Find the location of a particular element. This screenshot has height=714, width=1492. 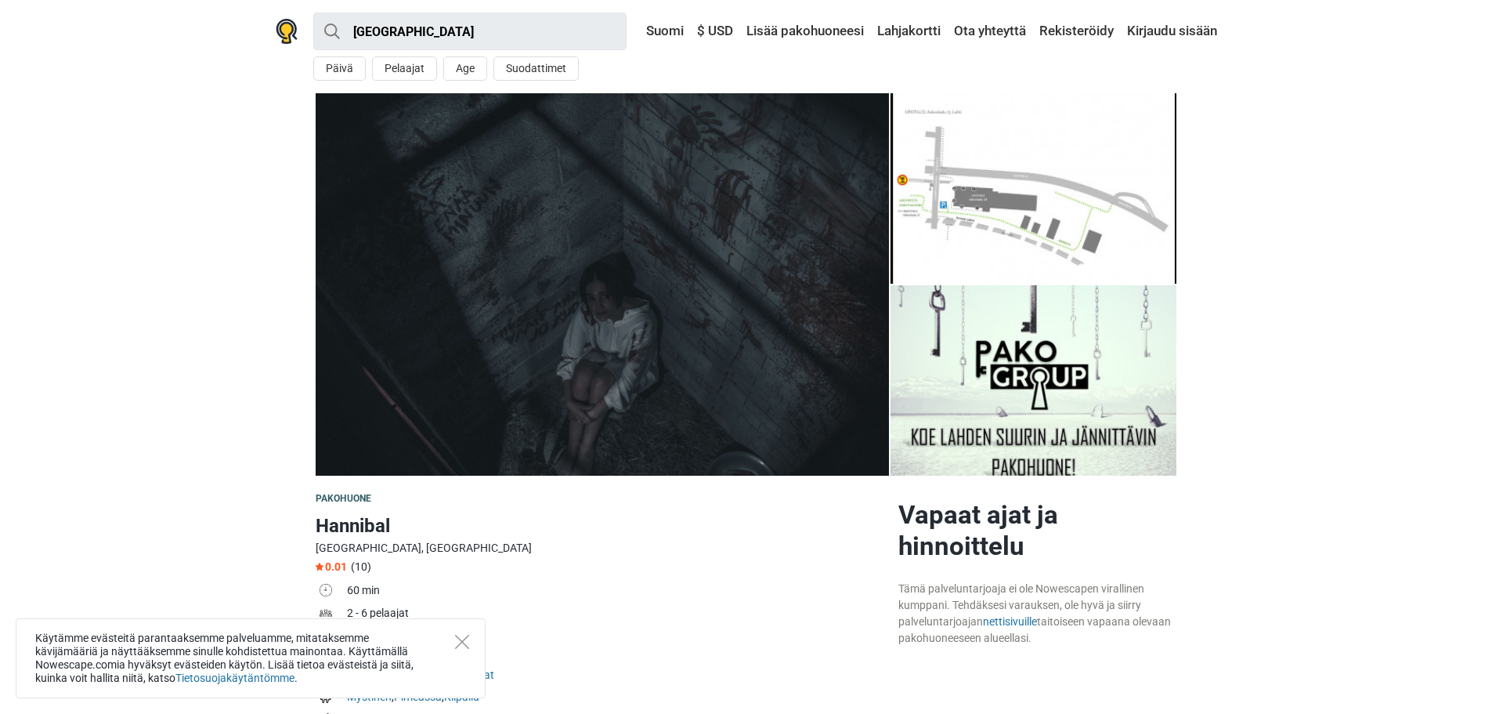

a: Suomi is located at coordinates (659, 31).